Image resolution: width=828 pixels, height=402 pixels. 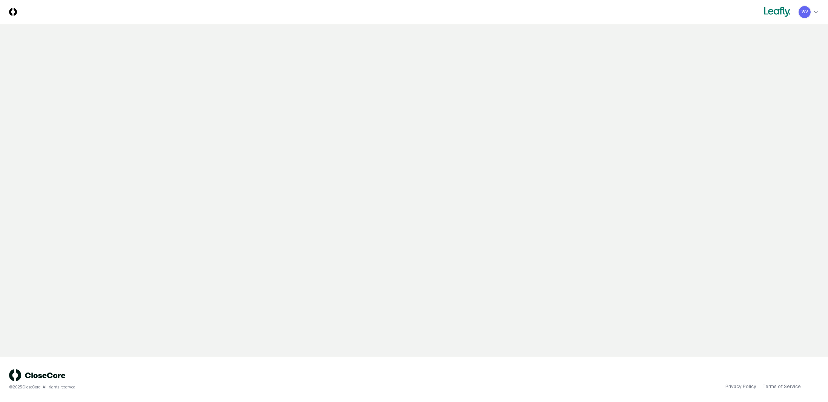 I want to click on span: WV, so click(x=805, y=12).